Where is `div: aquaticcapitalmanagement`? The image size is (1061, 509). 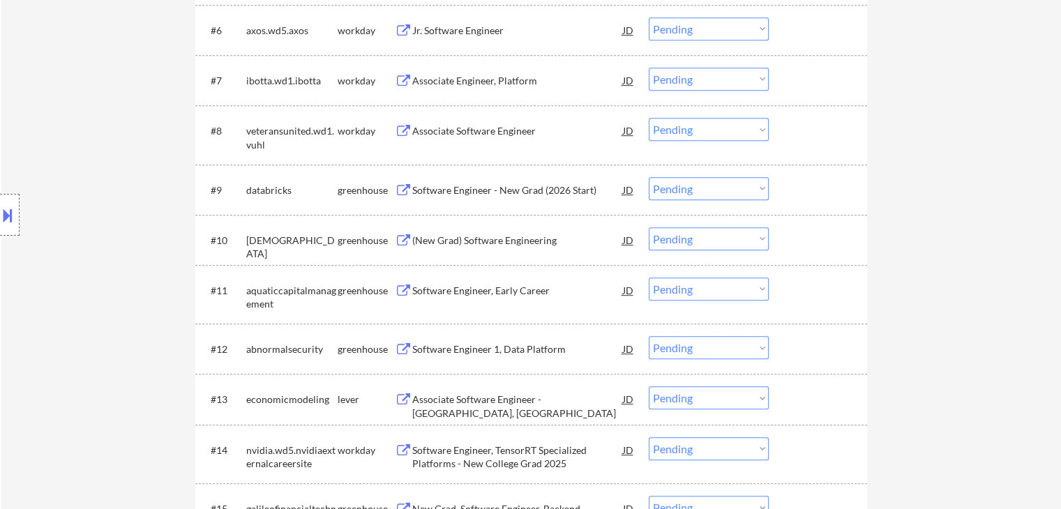
div: aquaticcapitalmanagement is located at coordinates (292, 297).